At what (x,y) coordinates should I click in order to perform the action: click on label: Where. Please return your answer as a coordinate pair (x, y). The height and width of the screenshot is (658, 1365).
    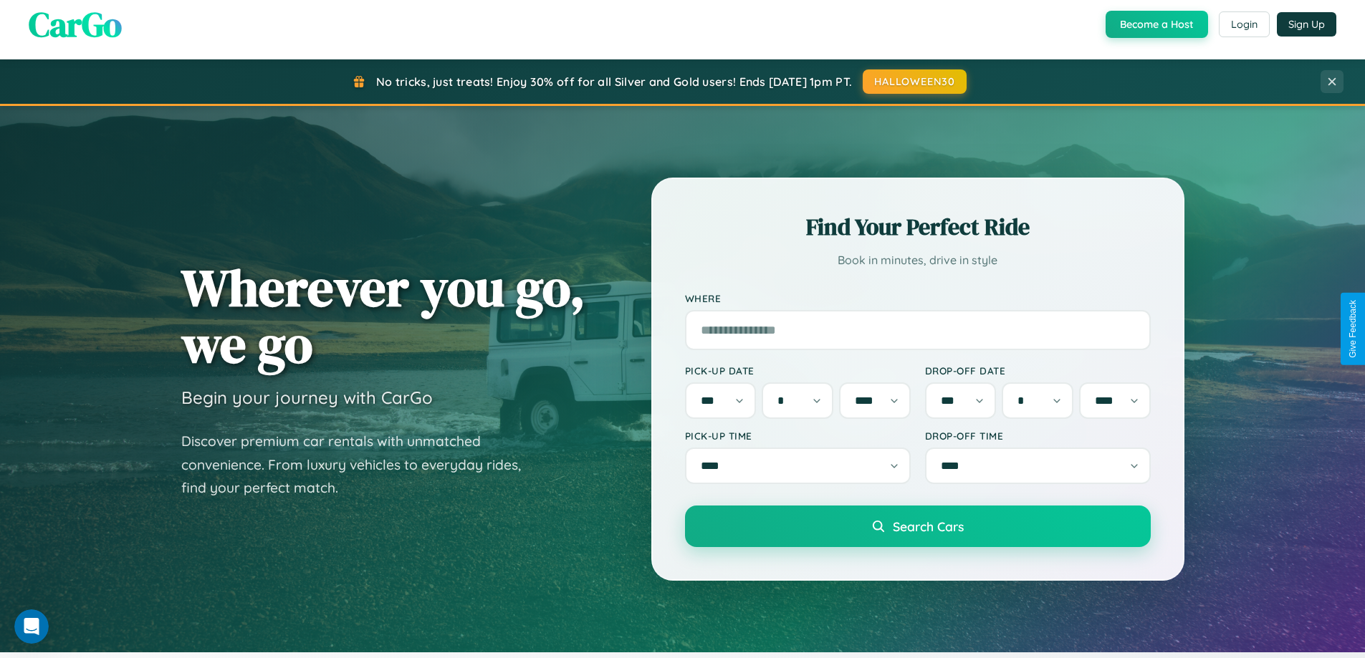
    Looking at the image, I should click on (918, 298).